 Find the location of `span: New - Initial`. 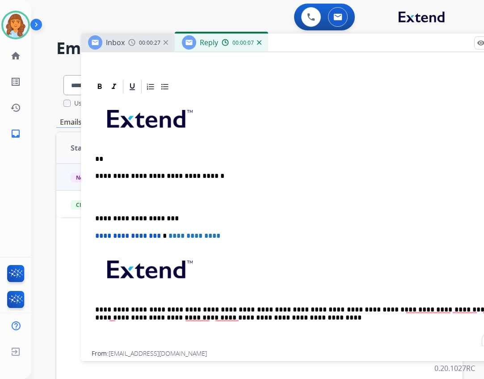

span: New - Initial is located at coordinates (91, 177).